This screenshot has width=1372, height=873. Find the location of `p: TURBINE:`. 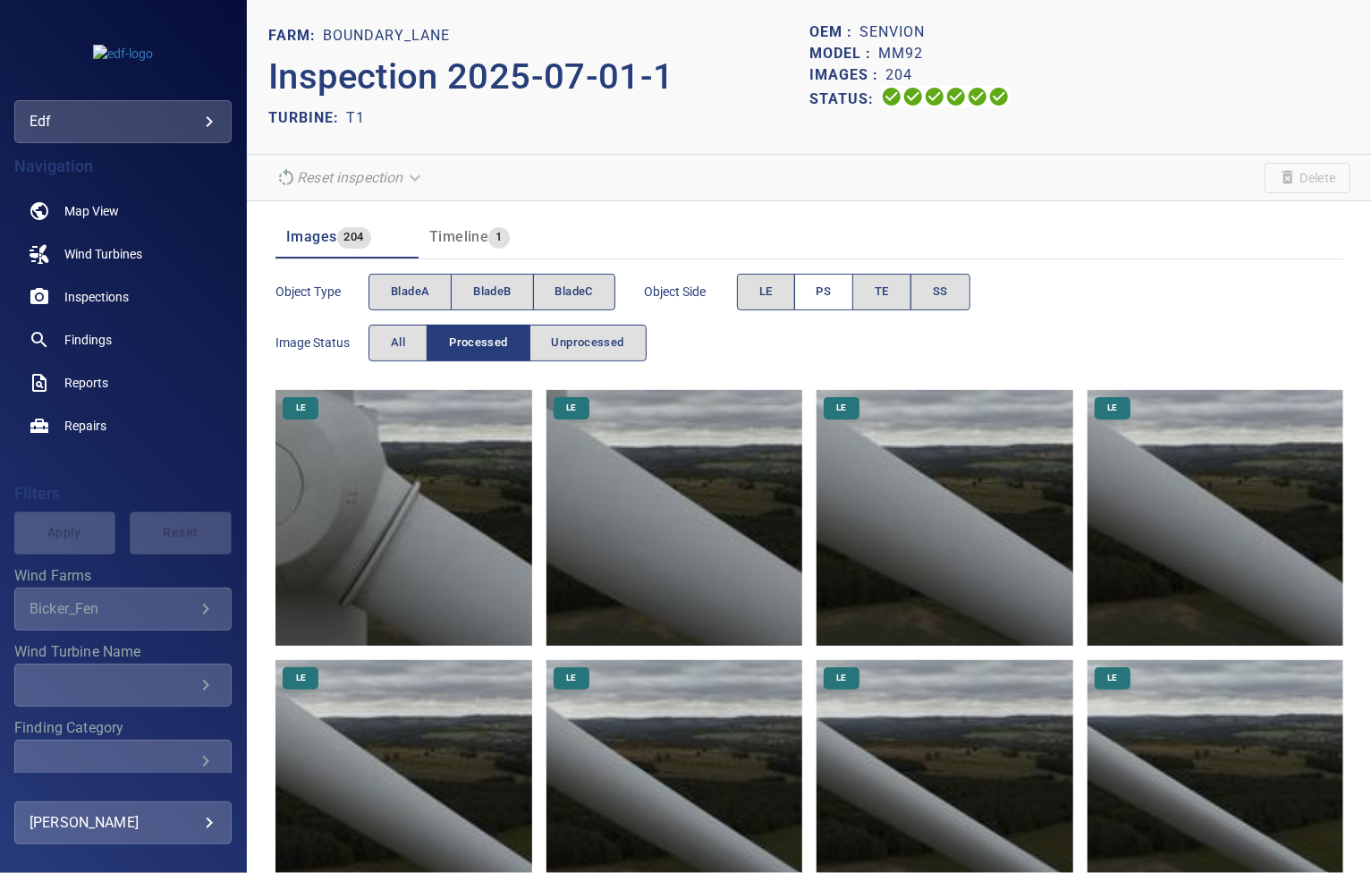

p: TURBINE: is located at coordinates (307, 118).